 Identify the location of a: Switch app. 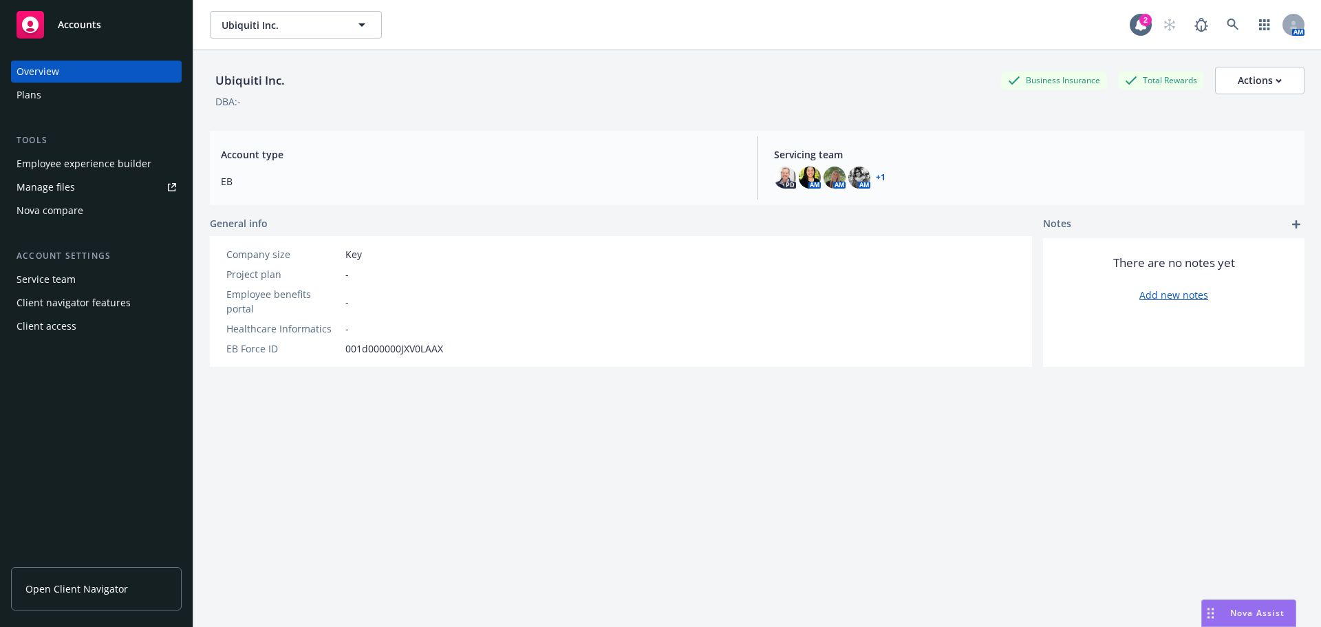
(1264, 25).